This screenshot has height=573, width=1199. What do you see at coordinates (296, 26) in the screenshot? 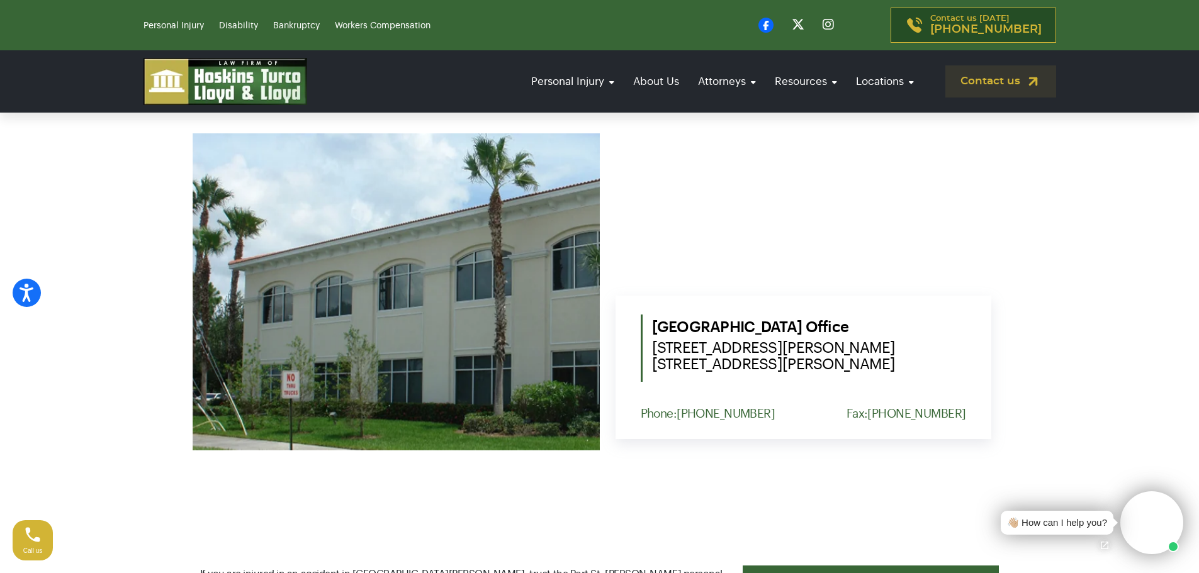
I see `a: Bankruptcy` at bounding box center [296, 26].